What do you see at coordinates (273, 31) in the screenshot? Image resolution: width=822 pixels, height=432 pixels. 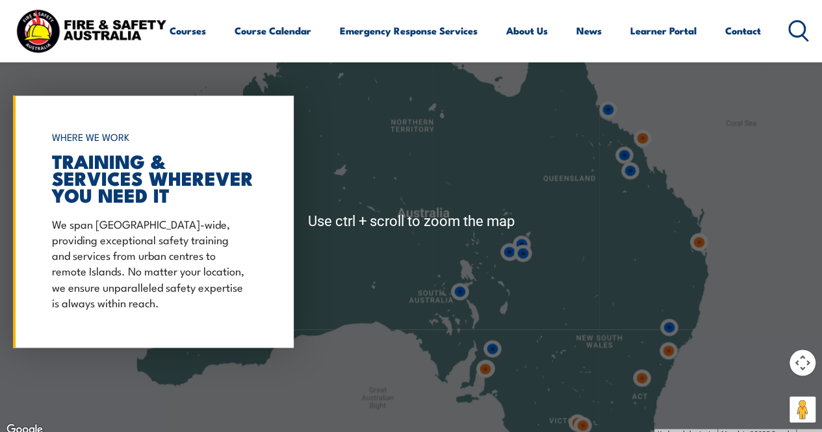 I see `a: Course Calendar` at bounding box center [273, 31].